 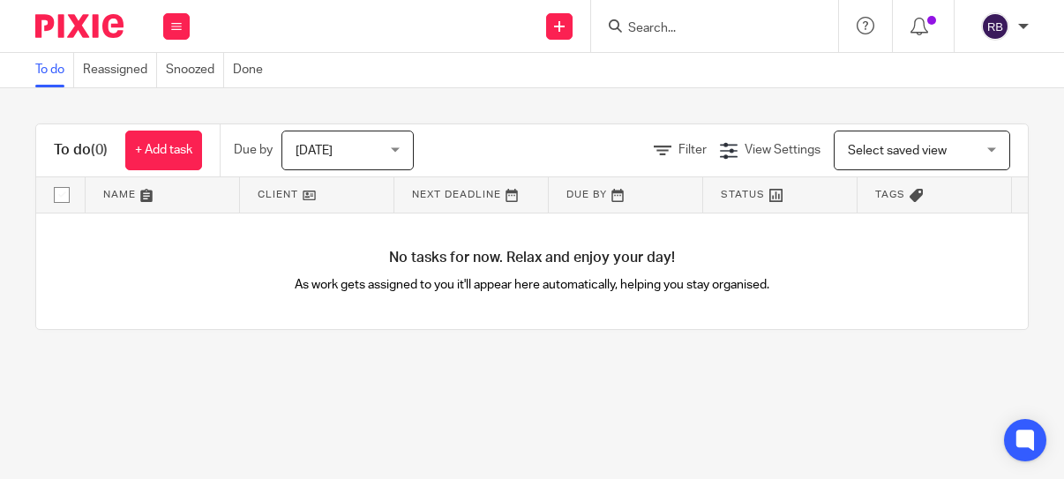 I want to click on p: Due by, so click(x=253, y=150).